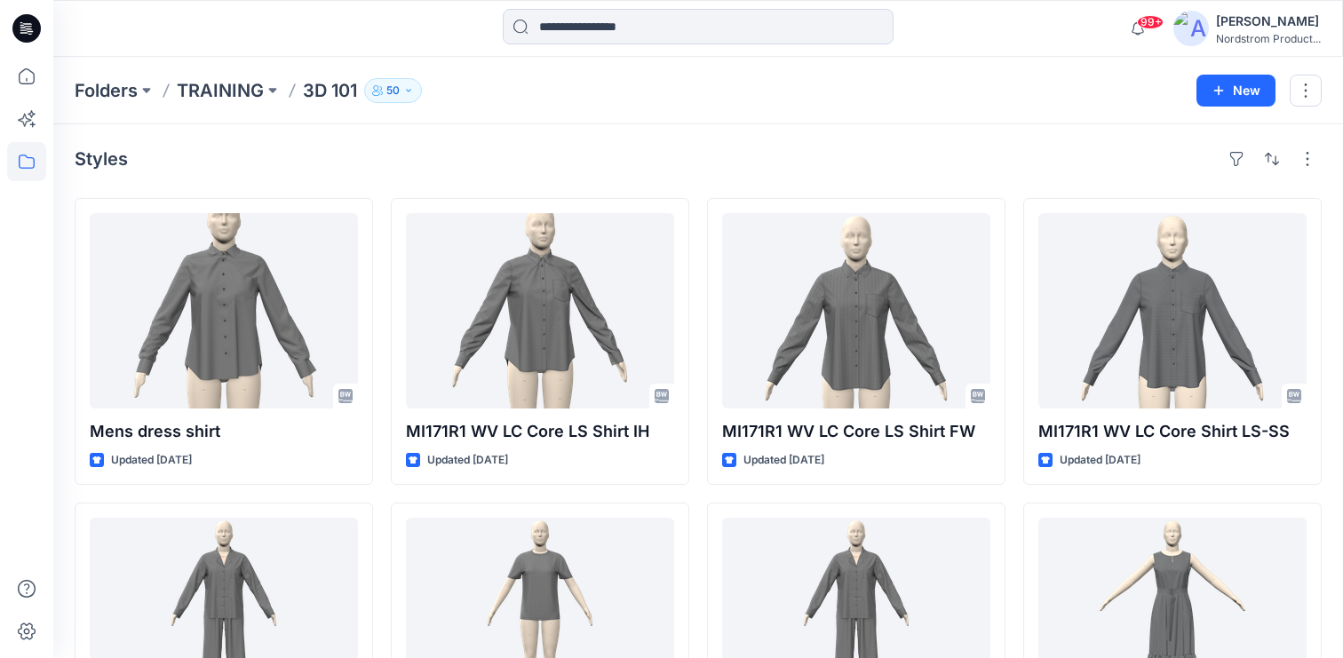  What do you see at coordinates (1172, 311) in the screenshot?
I see `a: MI171R1 WV LC Core Shirt LS-SS` at bounding box center [1172, 311].